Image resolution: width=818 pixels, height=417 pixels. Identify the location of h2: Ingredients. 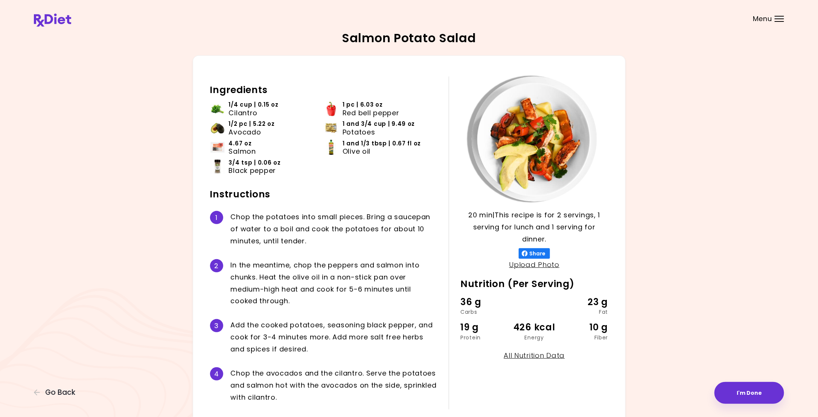
(324, 90).